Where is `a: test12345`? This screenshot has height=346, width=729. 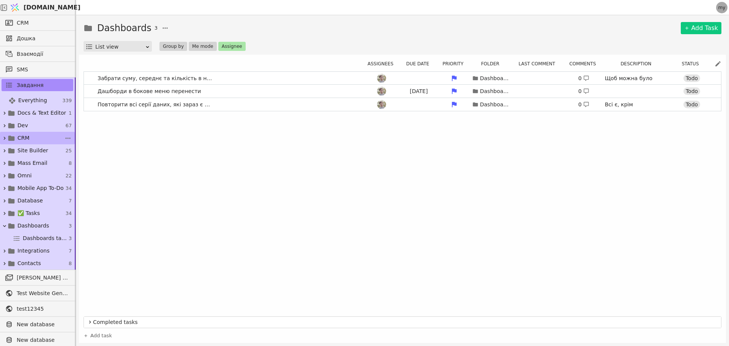 a: test12345 is located at coordinates (37, 309).